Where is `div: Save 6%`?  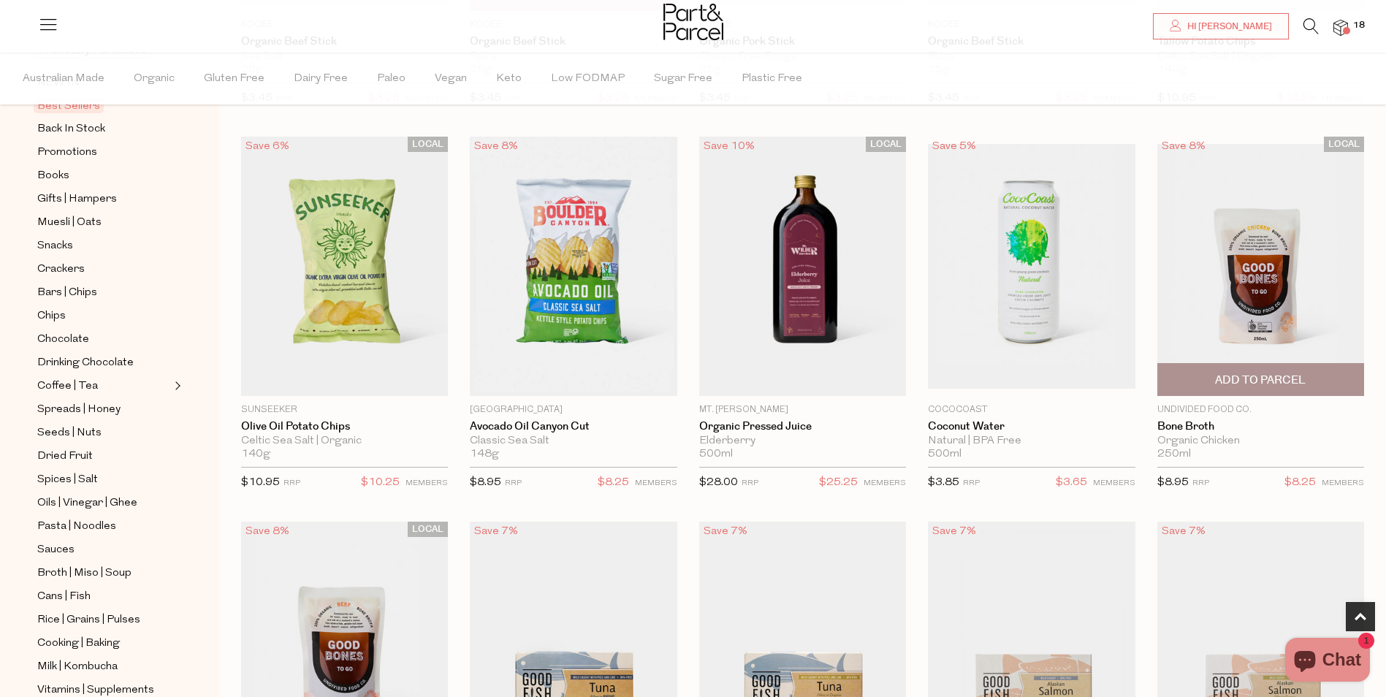
div: Save 6% is located at coordinates (267, 146).